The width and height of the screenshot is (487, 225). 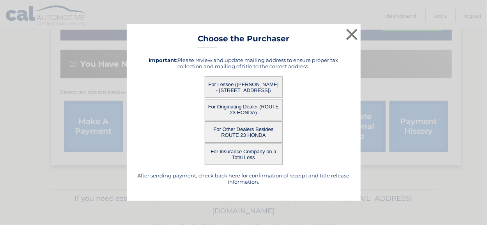 I want to click on button: For Originating Dealer (ROUTE 23 HONDA), so click(x=244, y=110).